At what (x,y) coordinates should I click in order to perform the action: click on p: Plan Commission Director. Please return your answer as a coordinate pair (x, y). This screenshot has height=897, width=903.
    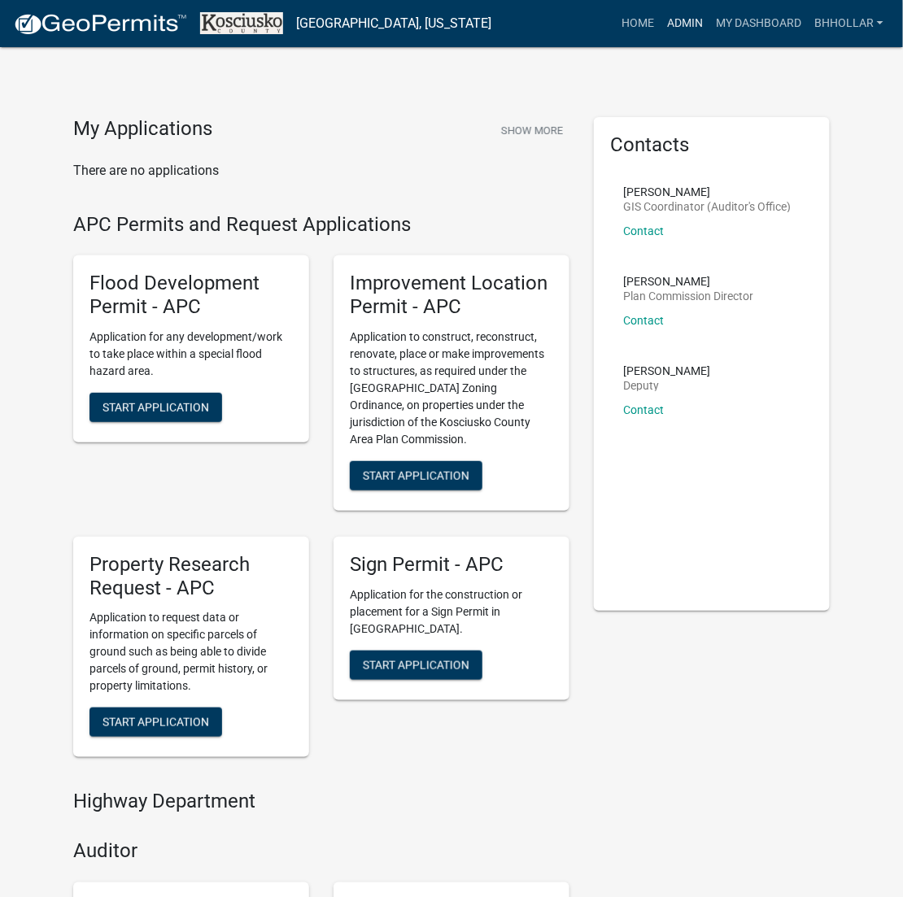
    Looking at the image, I should click on (688, 296).